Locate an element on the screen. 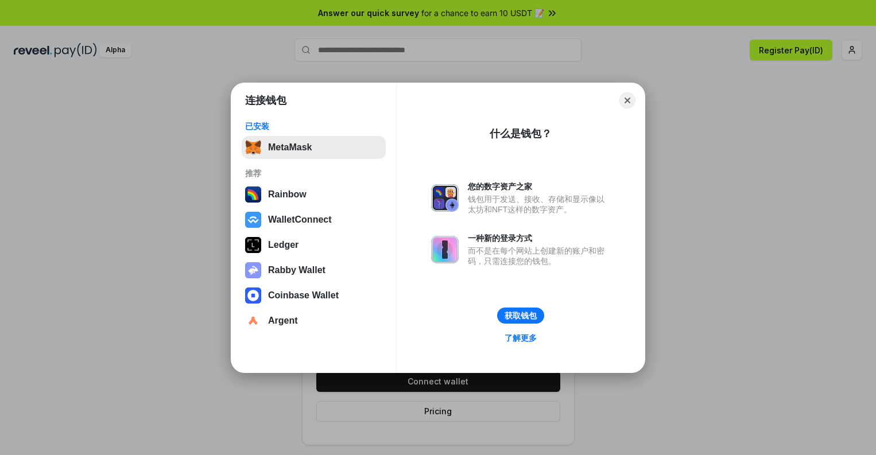 Image resolution: width=876 pixels, height=455 pixels. div: 钱包用于发送、接收、存储和显示像以太坊和NFT这样的数字资产。 is located at coordinates (539, 204).